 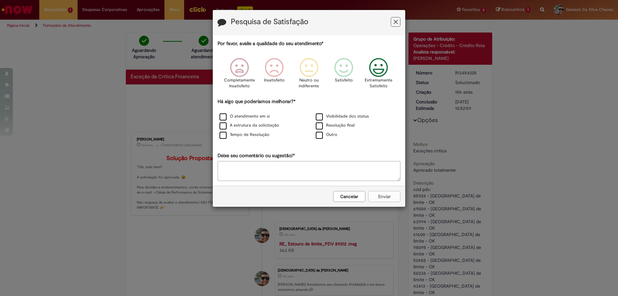 I want to click on label: Tempo de Resolução, so click(x=244, y=135).